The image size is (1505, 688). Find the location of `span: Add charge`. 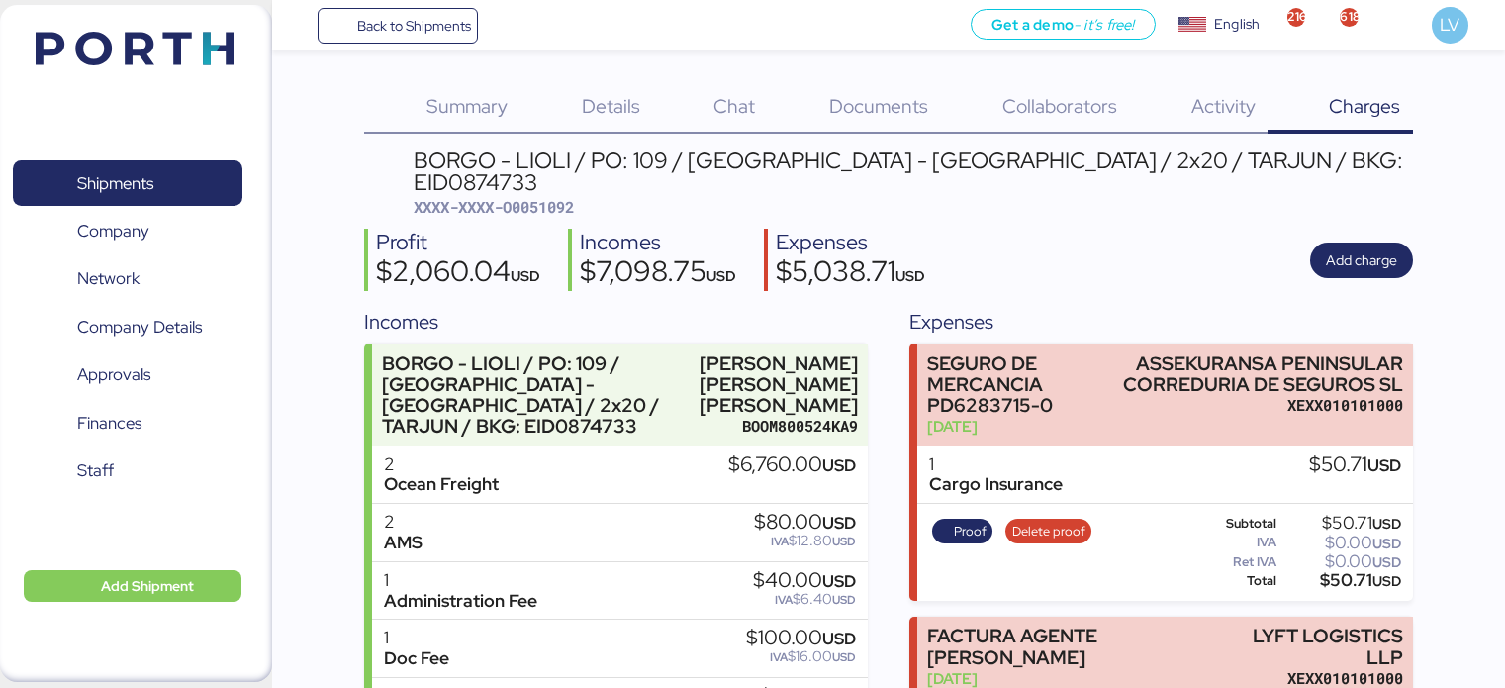

span: Add charge is located at coordinates (1361, 260).